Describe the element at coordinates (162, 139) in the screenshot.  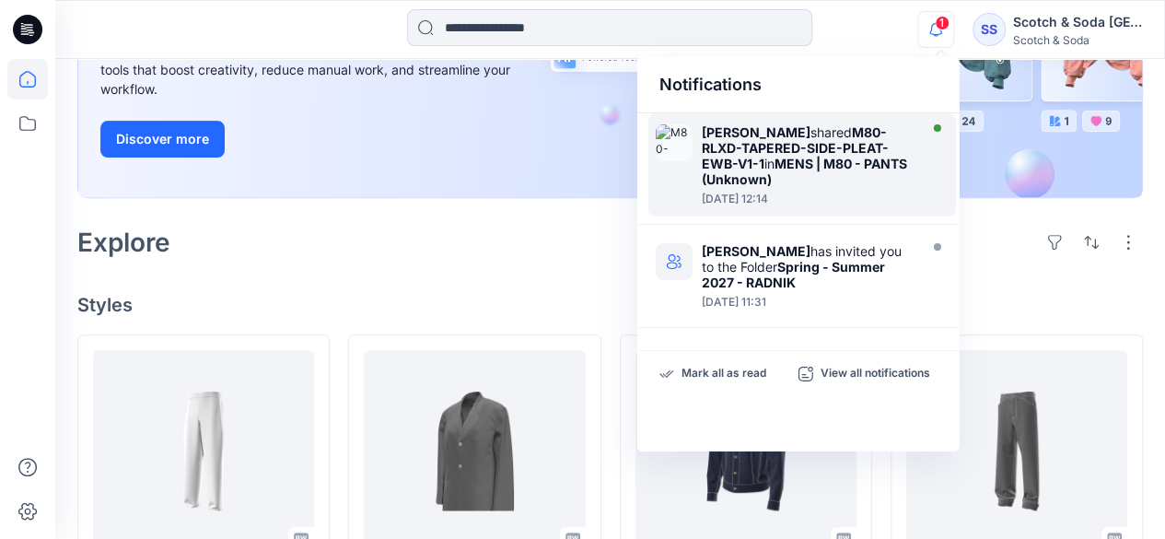
I see `button: Discover more` at that location.